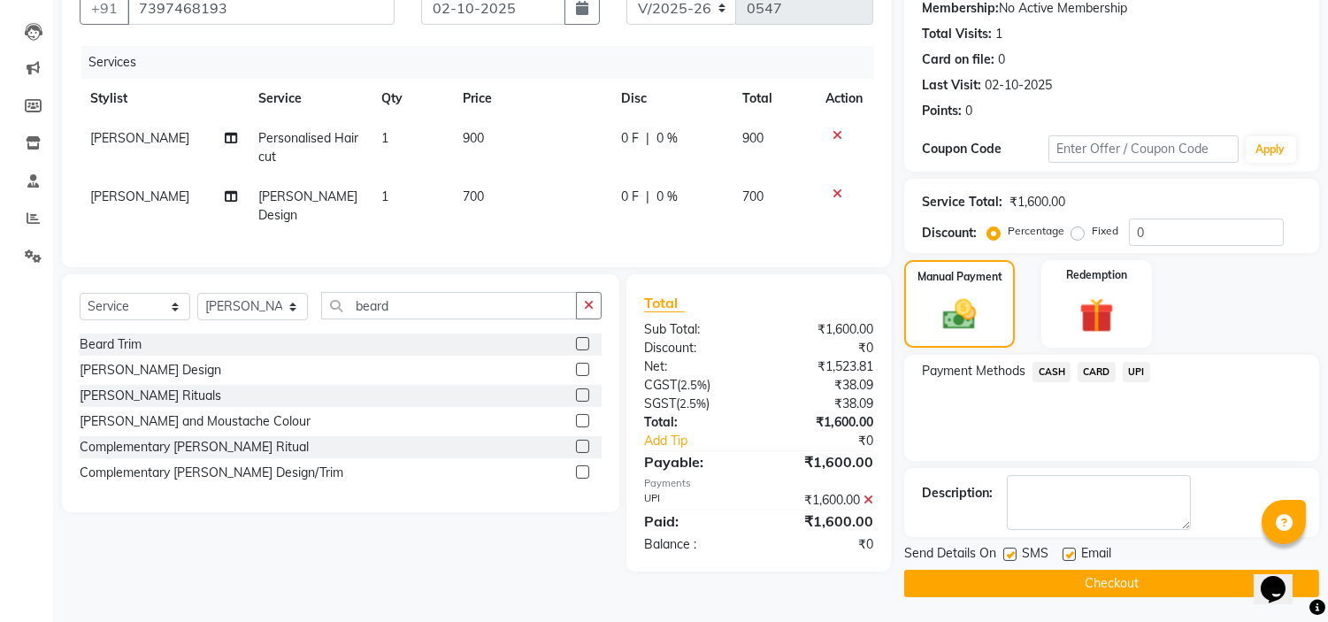 The width and height of the screenshot is (1328, 622). I want to click on span: SMS, so click(1035, 555).